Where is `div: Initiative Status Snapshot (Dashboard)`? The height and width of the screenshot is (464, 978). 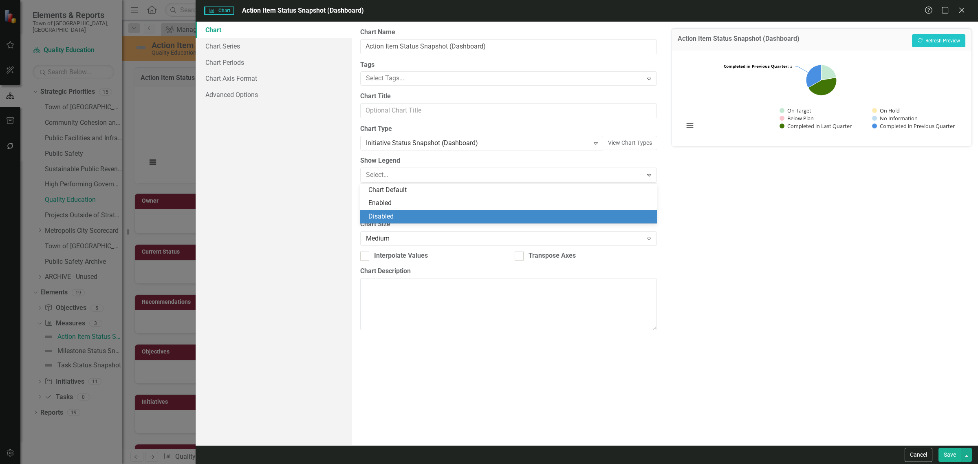
div: Initiative Status Snapshot (Dashboard) is located at coordinates (478, 143).